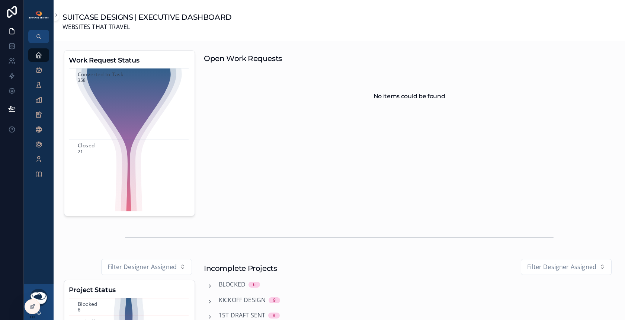 The image size is (625, 320). What do you see at coordinates (240, 268) in the screenshot?
I see `h1: Incomplete Projects` at bounding box center [240, 268].